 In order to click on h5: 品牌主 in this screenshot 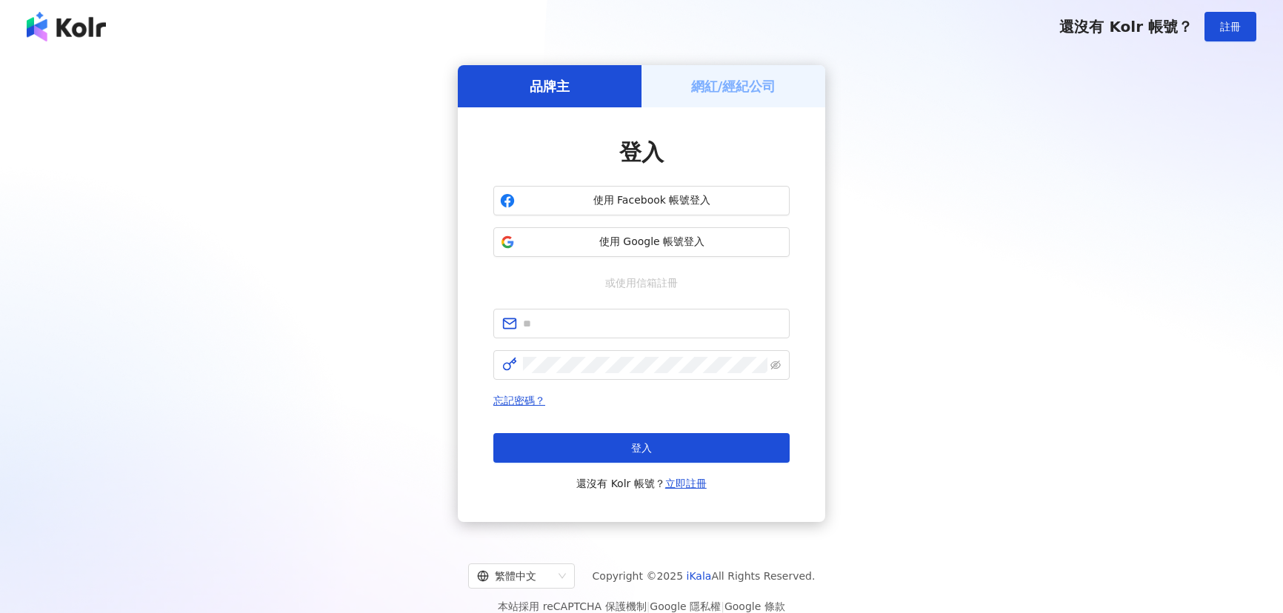, I will do `click(550, 86)`.